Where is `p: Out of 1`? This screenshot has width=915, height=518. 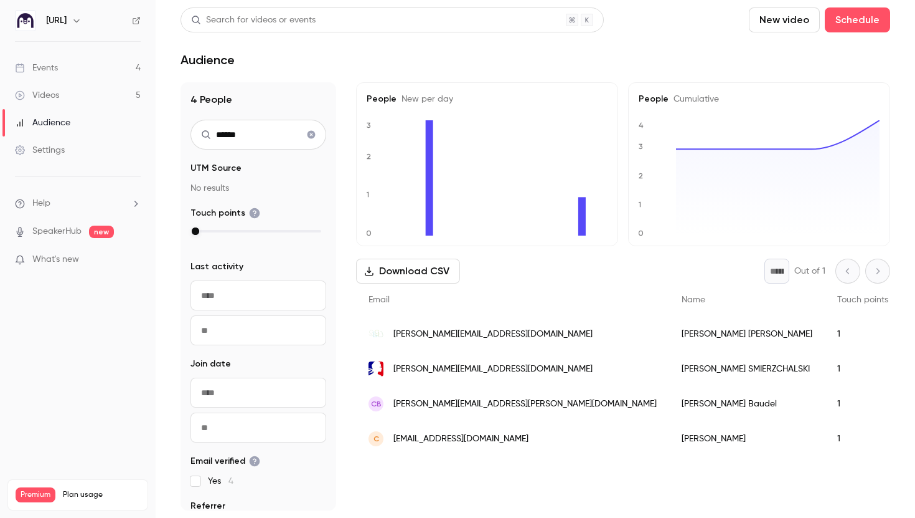 p: Out of 1 is located at coordinates (810, 271).